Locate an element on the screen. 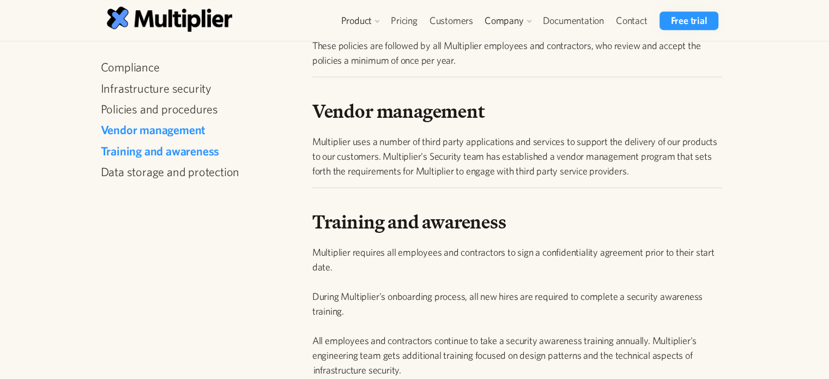  a: Infrastructure security is located at coordinates (197, 88).